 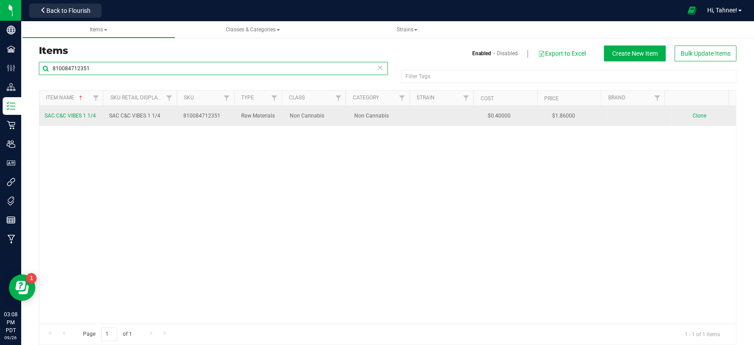 What do you see at coordinates (213, 68) in the screenshot?
I see `input: Search Item Name, SKU Retail Name, or Part Number` at bounding box center [213, 68].